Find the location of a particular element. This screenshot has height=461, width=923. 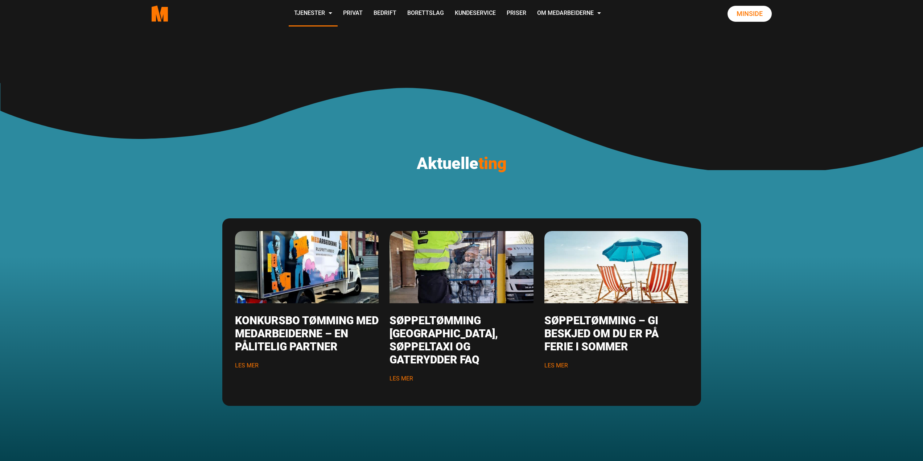

span: ting is located at coordinates (492, 163).